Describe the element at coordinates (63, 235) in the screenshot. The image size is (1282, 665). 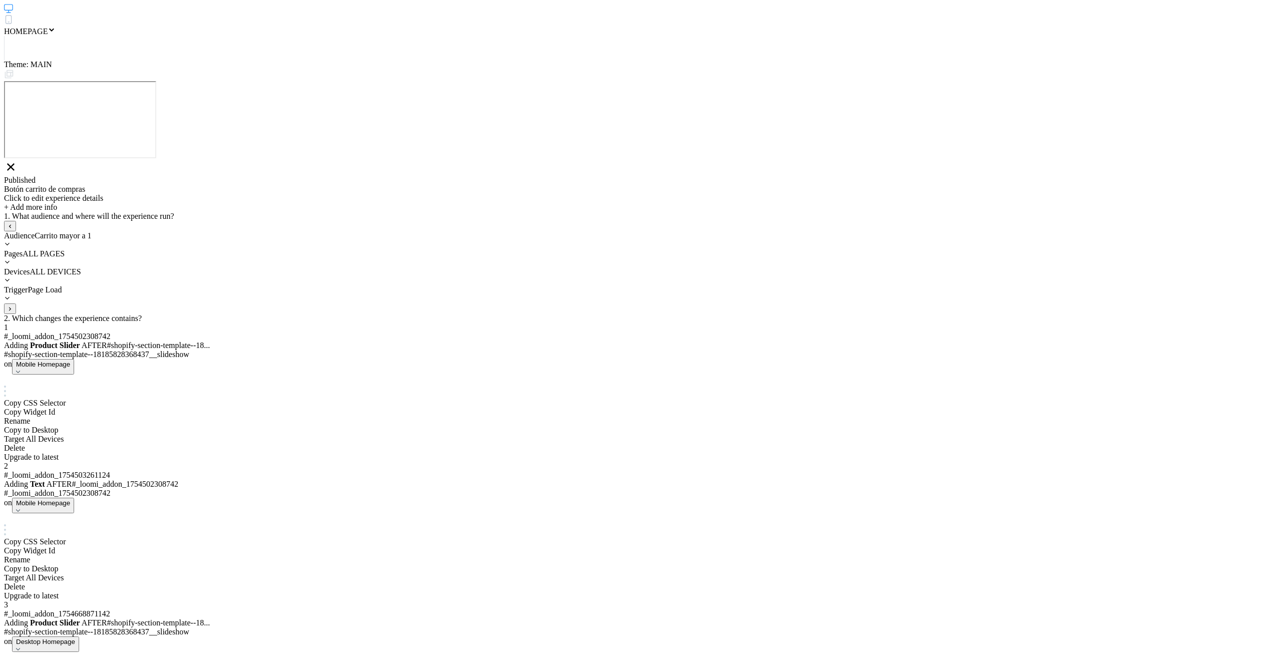
I see `span: Carrito mayor a 1` at that location.